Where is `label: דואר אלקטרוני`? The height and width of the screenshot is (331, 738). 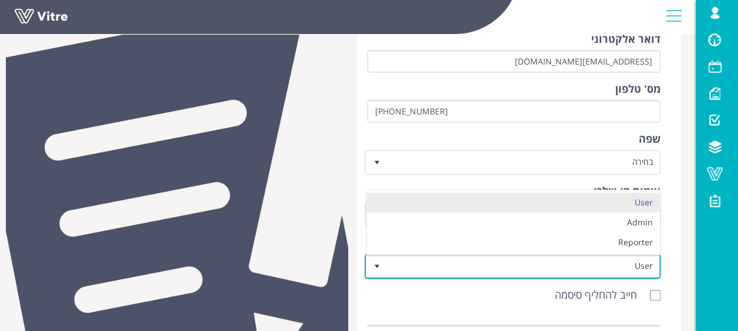 label: דואר אלקטרוני is located at coordinates (626, 39).